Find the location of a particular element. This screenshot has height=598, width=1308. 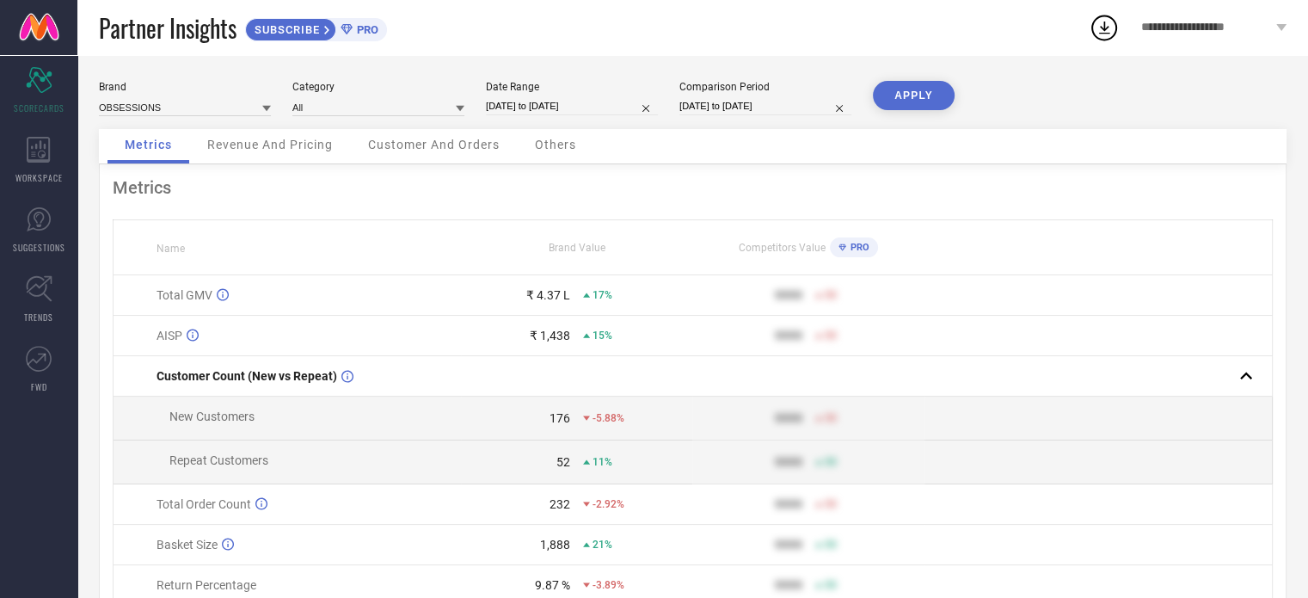

div: ₹ 1,438 is located at coordinates (549, 335).